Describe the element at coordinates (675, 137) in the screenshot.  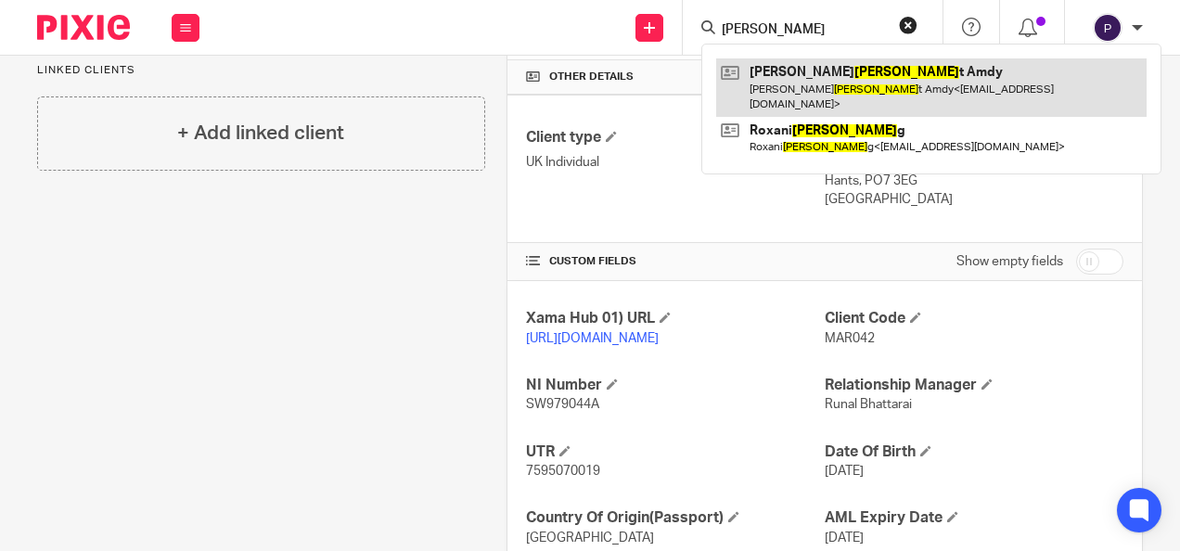
I see `h4: Client type` at that location.